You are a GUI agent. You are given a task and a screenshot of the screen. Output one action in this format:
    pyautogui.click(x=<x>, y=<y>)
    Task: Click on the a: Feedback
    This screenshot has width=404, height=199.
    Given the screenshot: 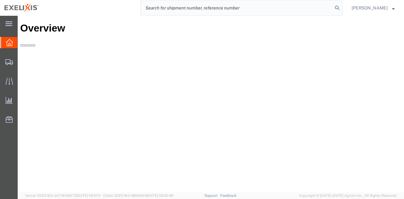 What is the action you would take?
    pyautogui.click(x=228, y=196)
    